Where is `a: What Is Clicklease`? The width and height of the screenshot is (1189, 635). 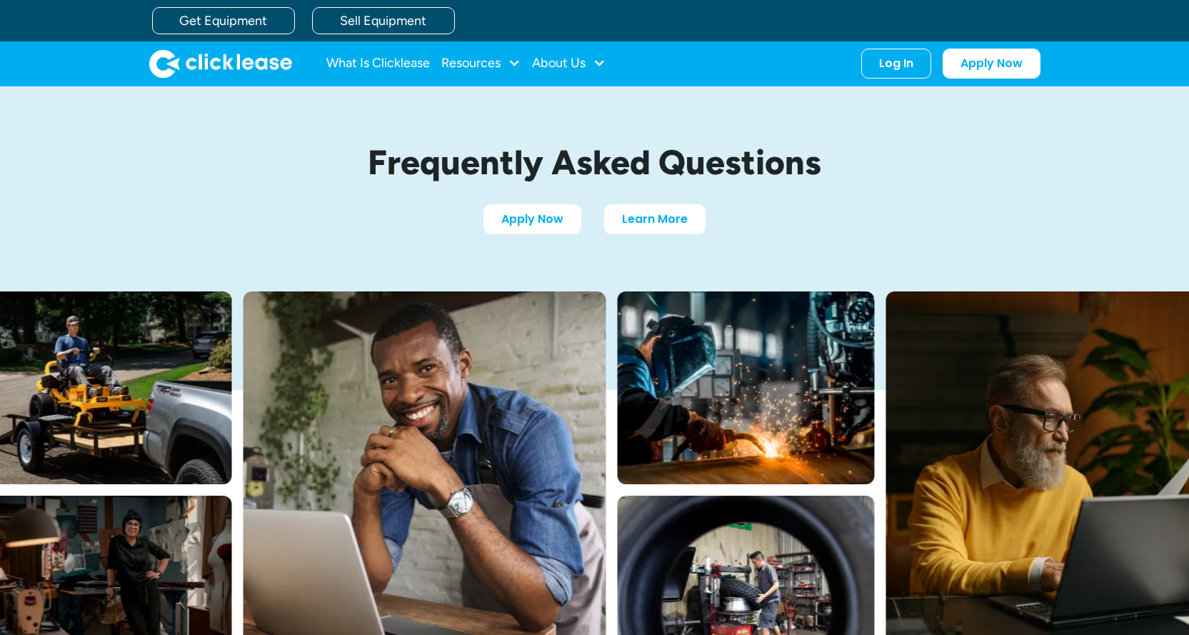
a: What Is Clicklease is located at coordinates (378, 64).